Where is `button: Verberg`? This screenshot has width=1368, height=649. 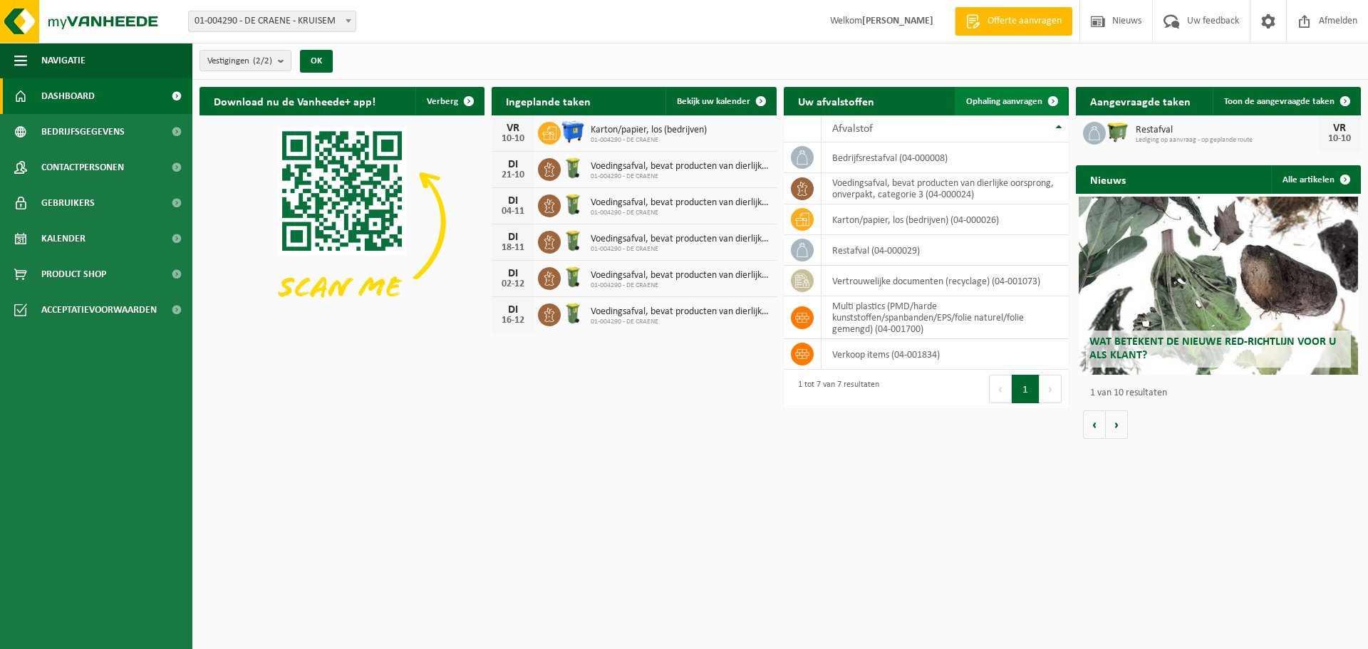 button: Verberg is located at coordinates (449, 101).